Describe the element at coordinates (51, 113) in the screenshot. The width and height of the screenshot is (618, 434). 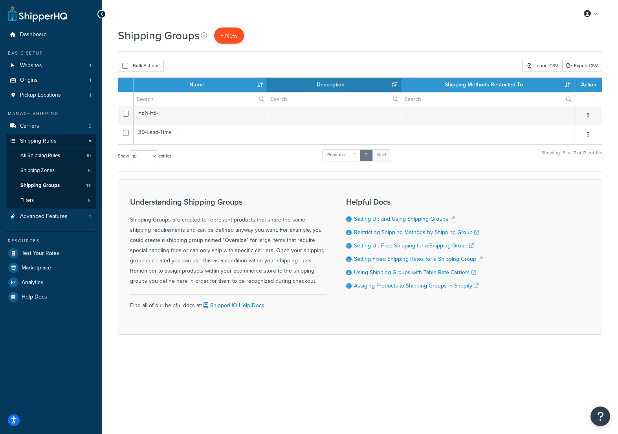
I see `div: Manage Shipping` at that location.